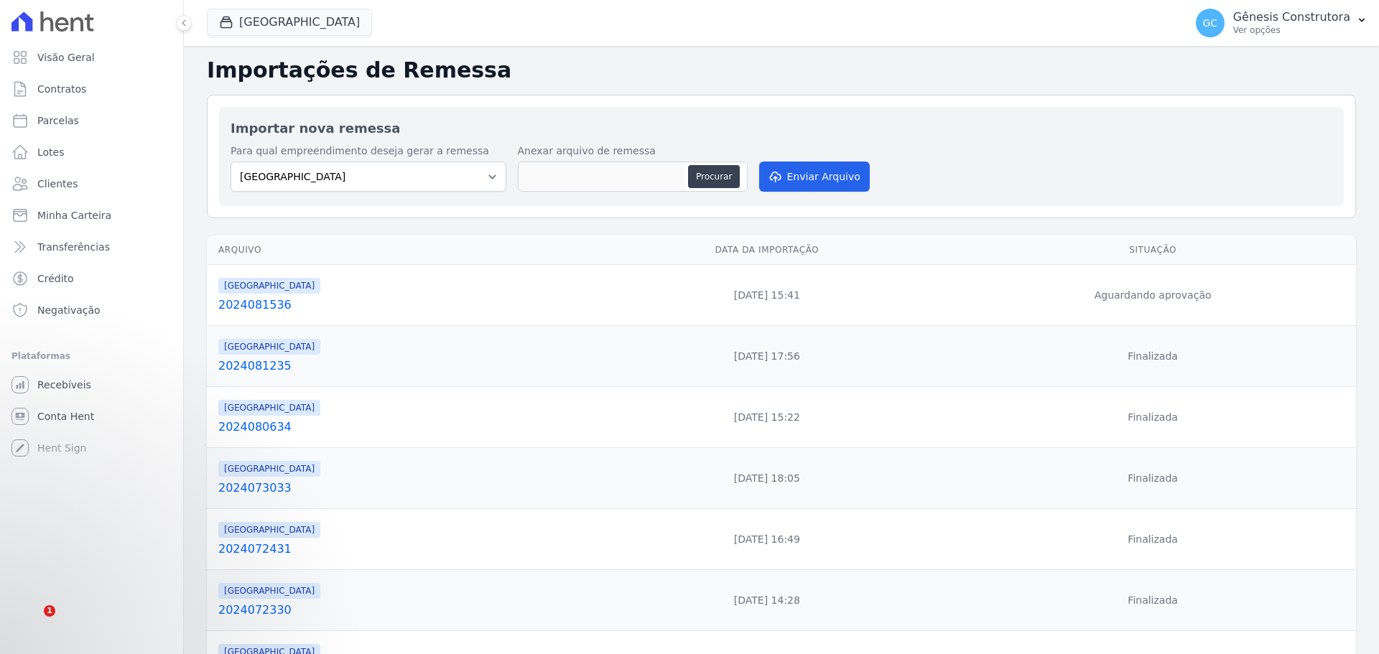 This screenshot has height=654, width=1379. I want to click on a: 2024081235, so click(398, 366).